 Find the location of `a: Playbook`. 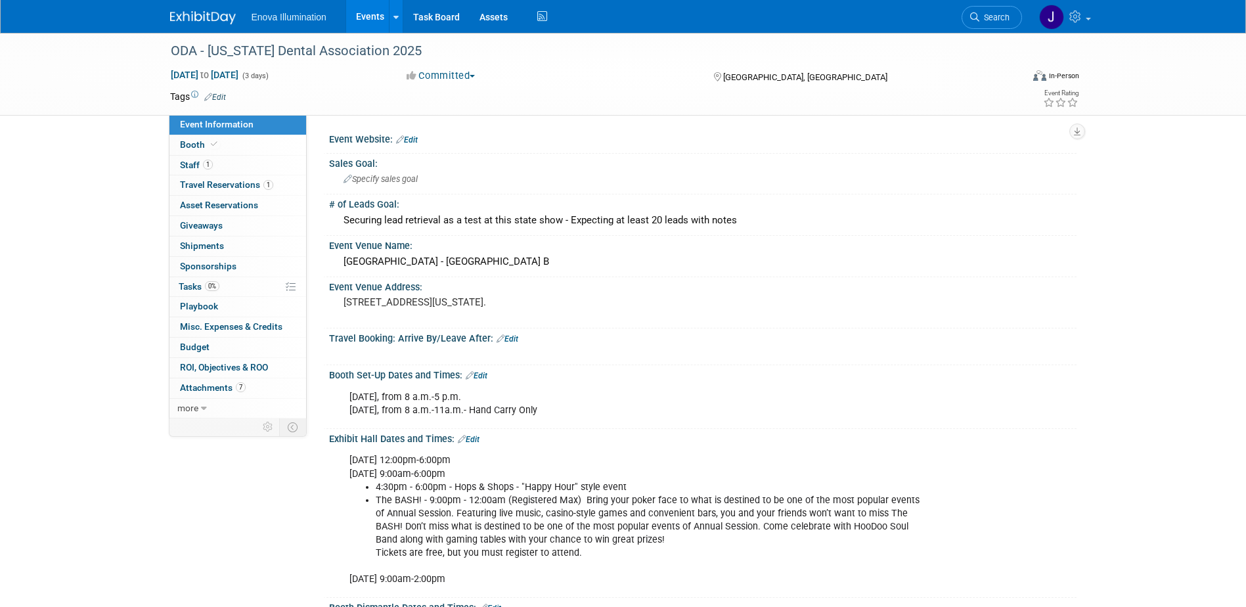

a: Playbook is located at coordinates (238, 307).